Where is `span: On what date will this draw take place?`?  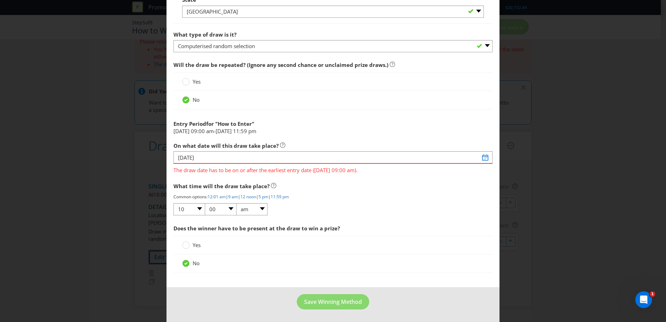 span: On what date will this draw take place? is located at coordinates (226, 146).